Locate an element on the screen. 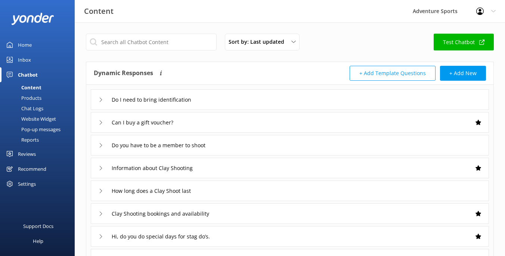 The image size is (505, 256). div: Reports is located at coordinates (22, 140).